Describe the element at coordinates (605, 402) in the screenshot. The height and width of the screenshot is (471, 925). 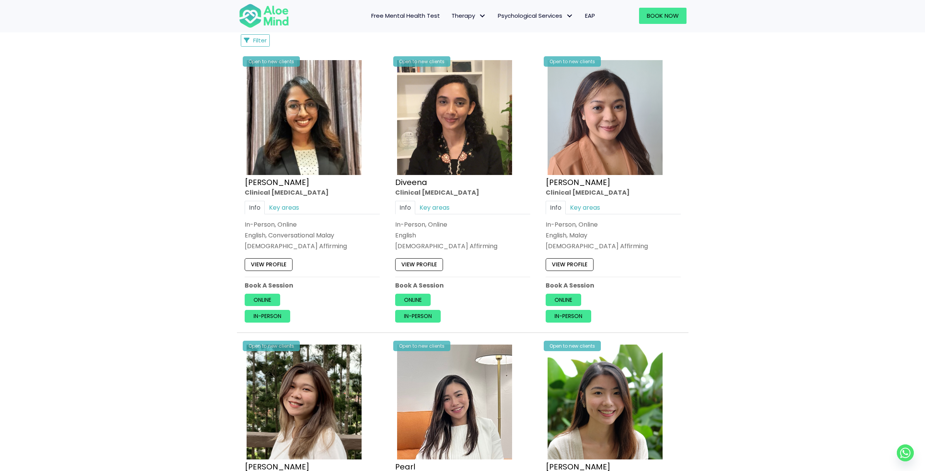
I see `img: Peggy Clin Psych` at that location.